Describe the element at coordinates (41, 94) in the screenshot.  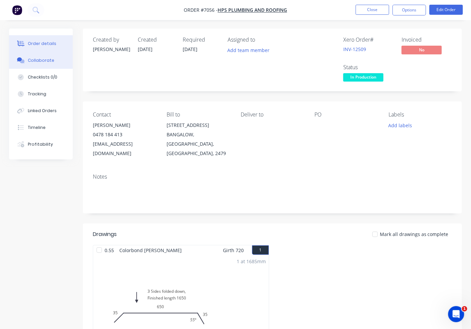
I see `button: Tracking` at that location.